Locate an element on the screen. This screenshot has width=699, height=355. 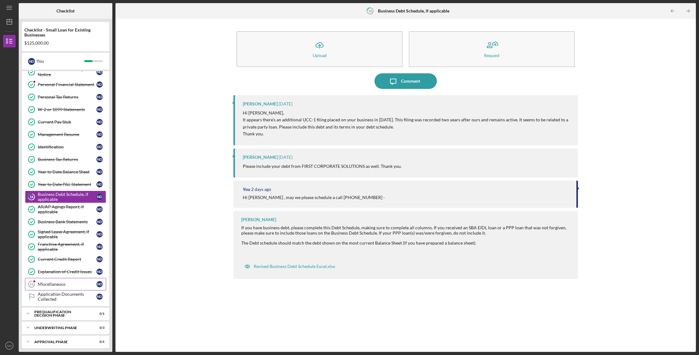
div: Approval Phase is located at coordinates (62, 342).